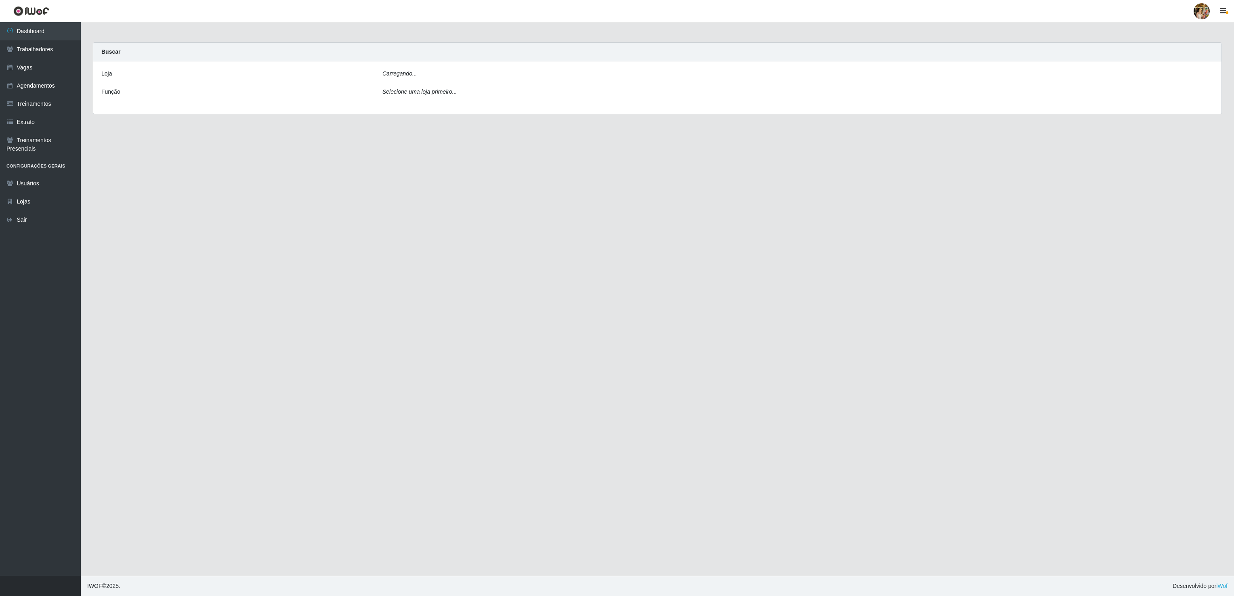  Describe the element at coordinates (419, 92) in the screenshot. I see `i: Selecione uma loja primeiro...` at that location.